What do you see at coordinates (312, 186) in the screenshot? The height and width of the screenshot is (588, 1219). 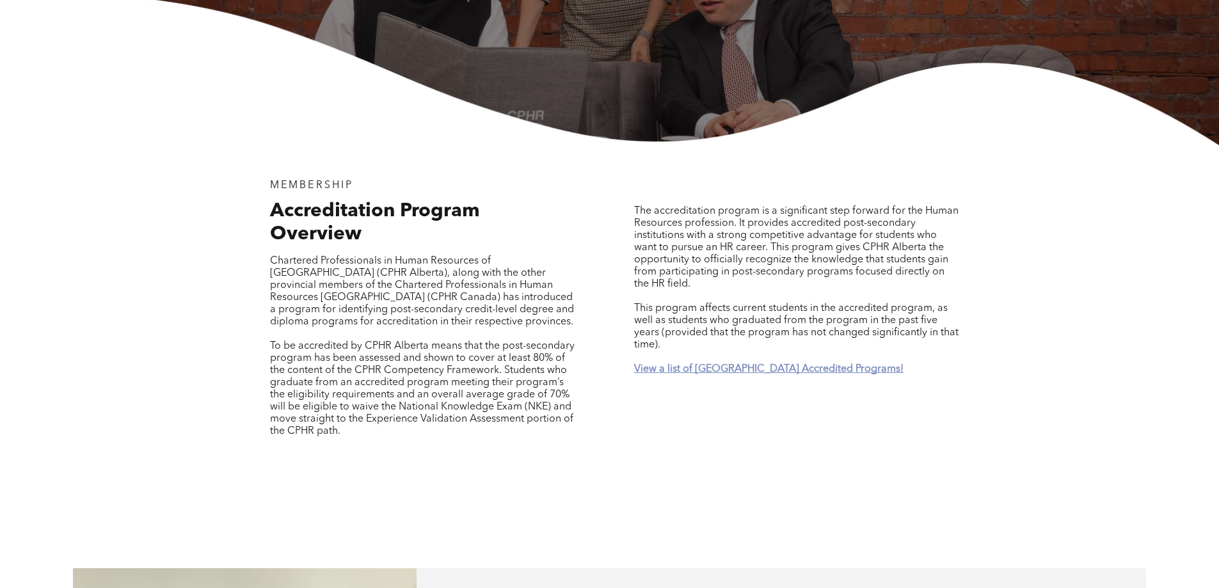 I see `span: MEMBERSHIP` at bounding box center [312, 186].